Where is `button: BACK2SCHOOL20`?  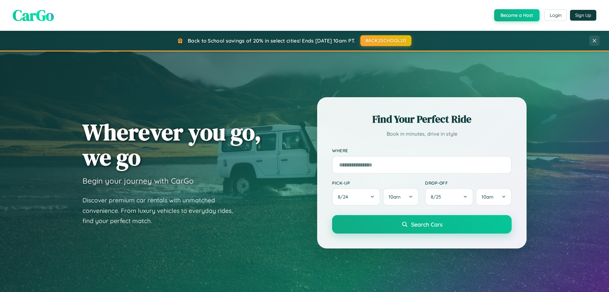 button: BACK2SCHOOL20 is located at coordinates (386, 41).